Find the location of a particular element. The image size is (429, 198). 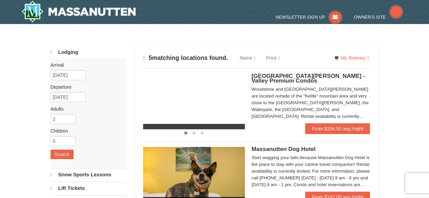

label: Adults is located at coordinates (86, 109).